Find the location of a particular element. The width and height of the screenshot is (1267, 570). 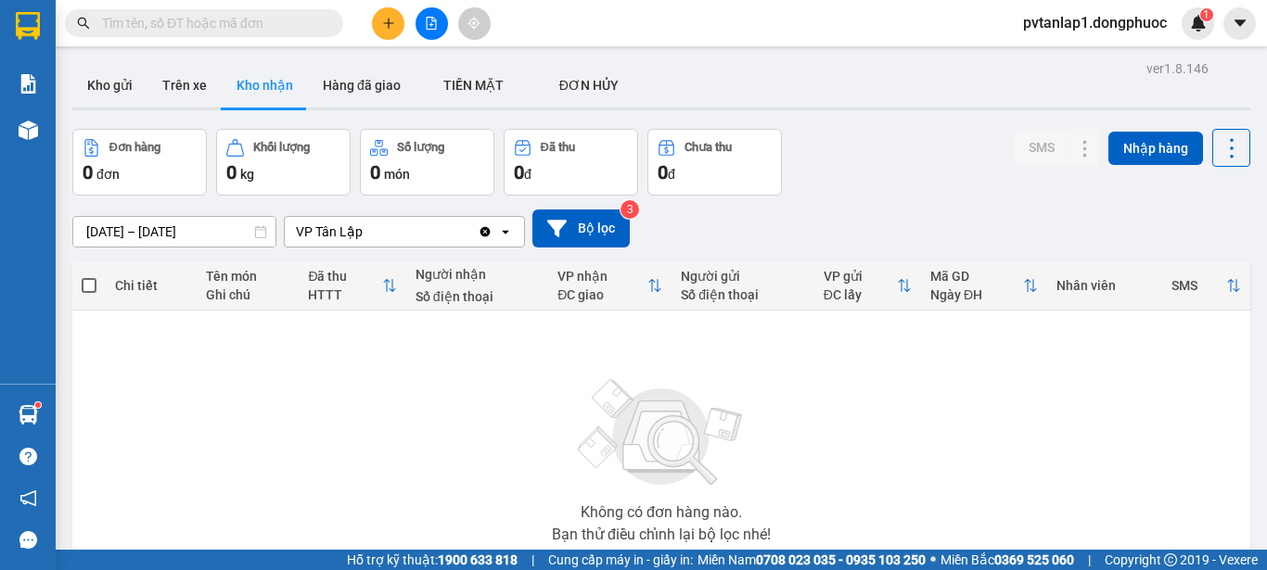

div: VP Tân Lập is located at coordinates (329, 232).